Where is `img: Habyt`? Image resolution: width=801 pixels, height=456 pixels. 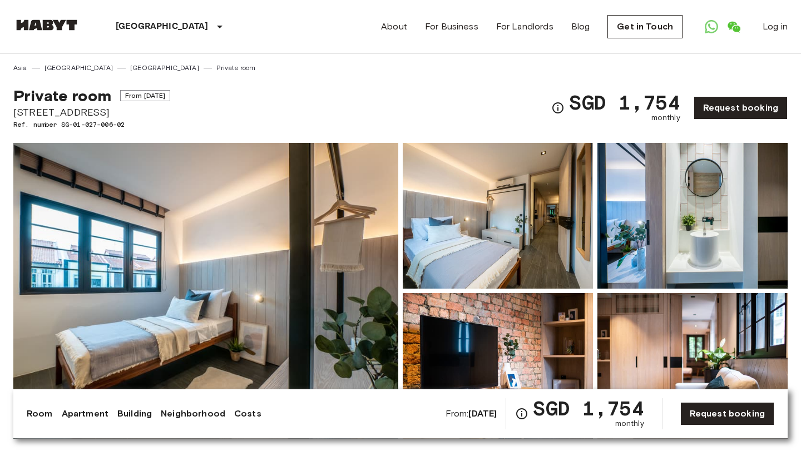 img: Habyt is located at coordinates (47, 25).